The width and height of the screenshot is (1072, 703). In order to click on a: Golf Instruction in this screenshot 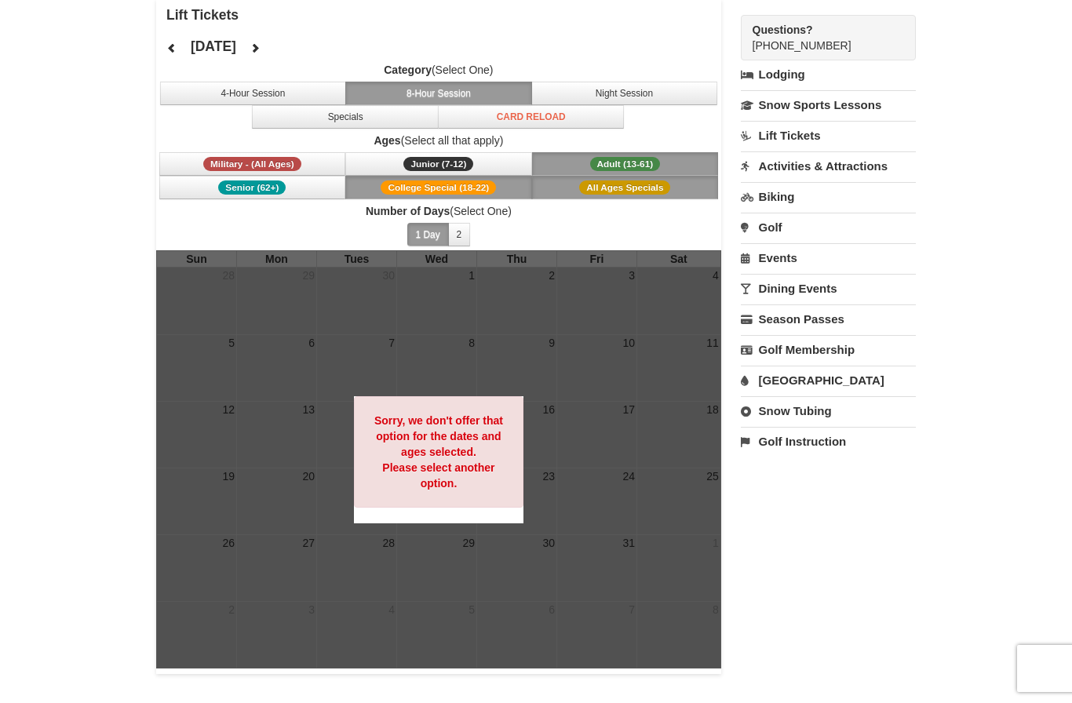, I will do `click(828, 441)`.